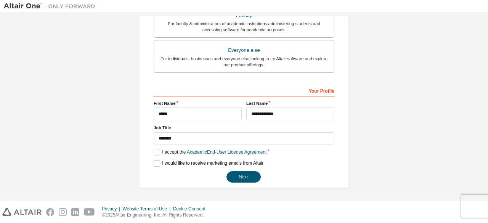 Image resolution: width=488 pixels, height=223 pixels. I want to click on button: Next, so click(244, 177).